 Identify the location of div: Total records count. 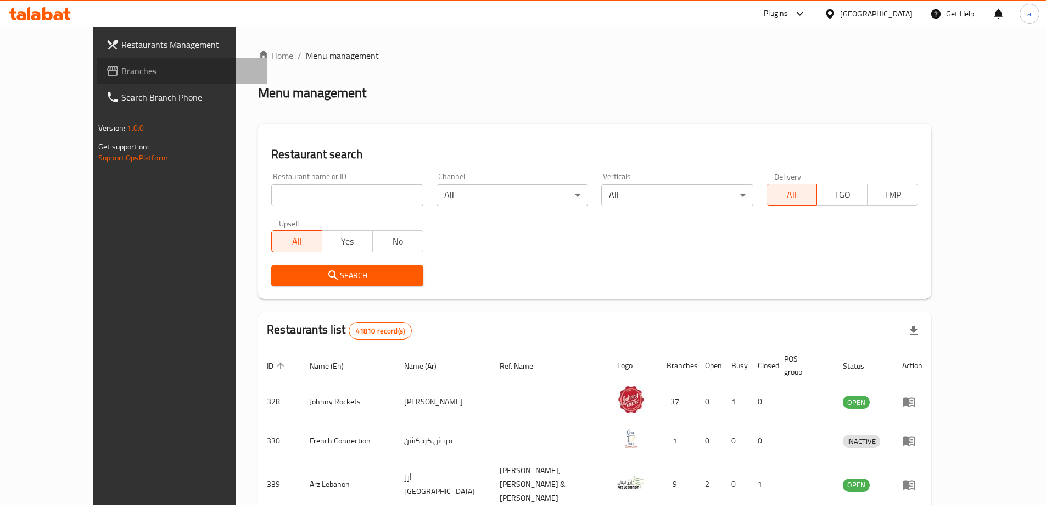
(380, 331).